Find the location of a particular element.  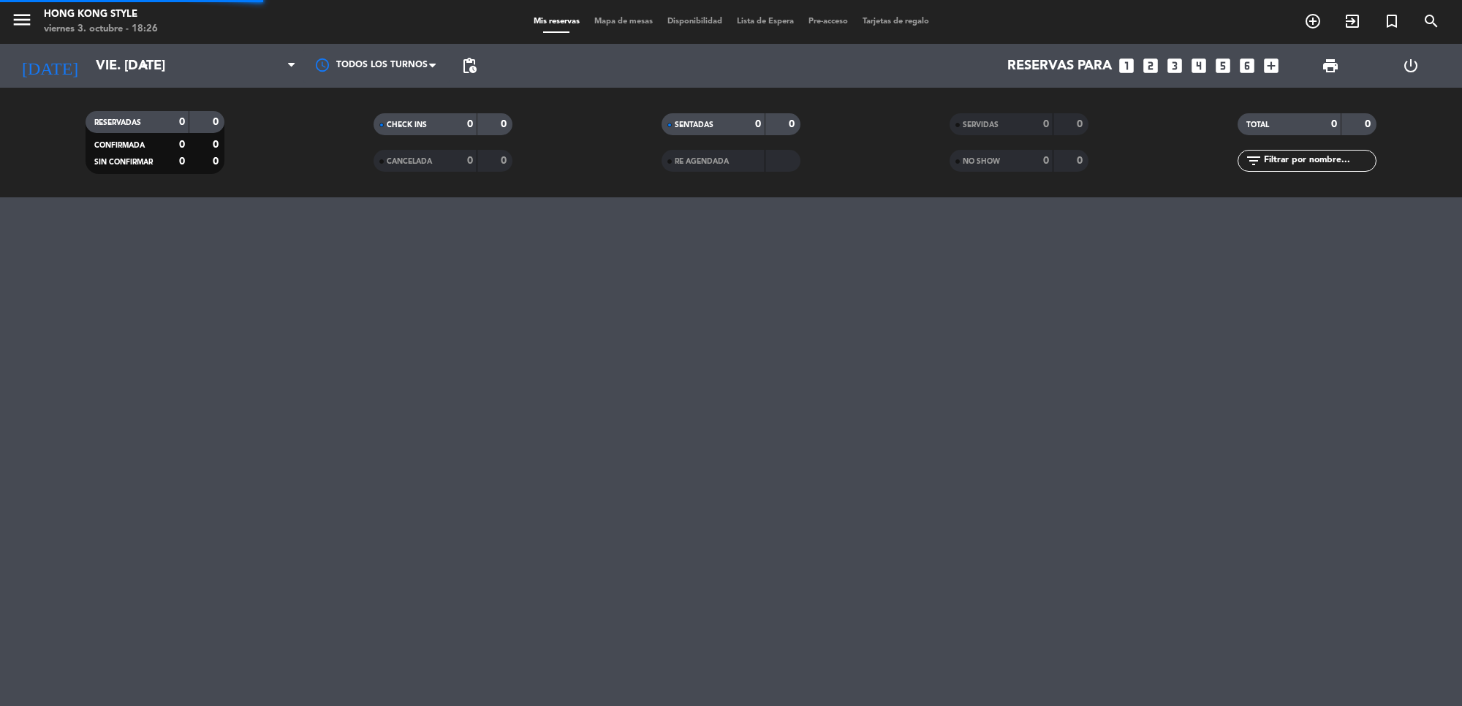

span: SIN CONFIRMAR is located at coordinates (124, 162).